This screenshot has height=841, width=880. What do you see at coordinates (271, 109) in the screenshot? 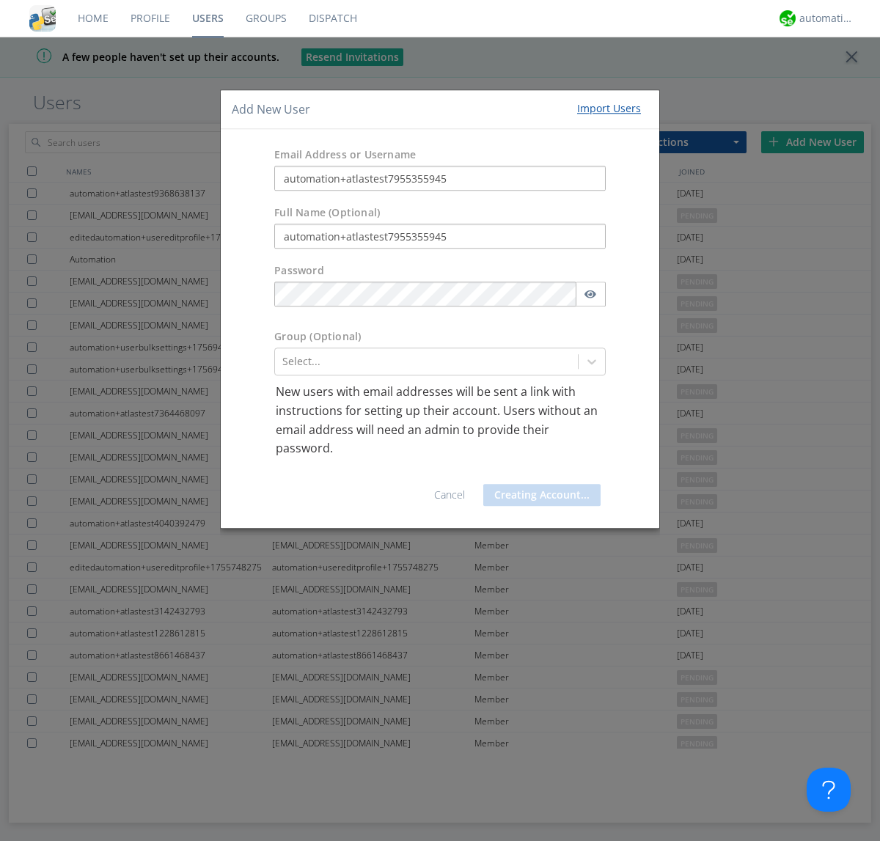
I see `h4: Add New User` at bounding box center [271, 109].